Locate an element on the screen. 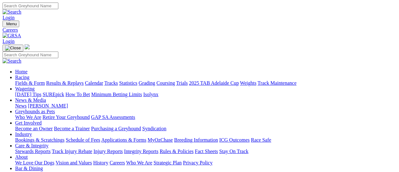 This screenshot has height=172, width=399. div: Greyhounds as Pets is located at coordinates (206, 117).